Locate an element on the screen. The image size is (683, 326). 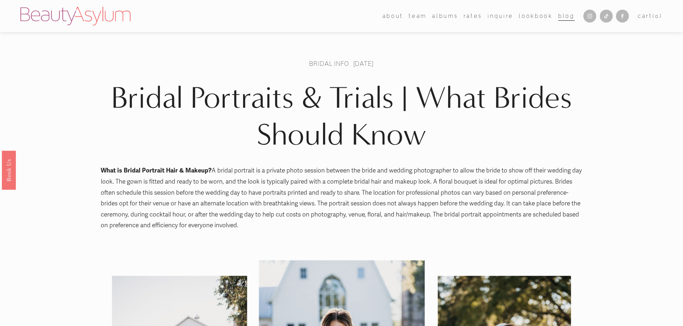
p: A bridal portrait is a private photo session between the bride and wedding photographer to allow ... is located at coordinates (341, 199).